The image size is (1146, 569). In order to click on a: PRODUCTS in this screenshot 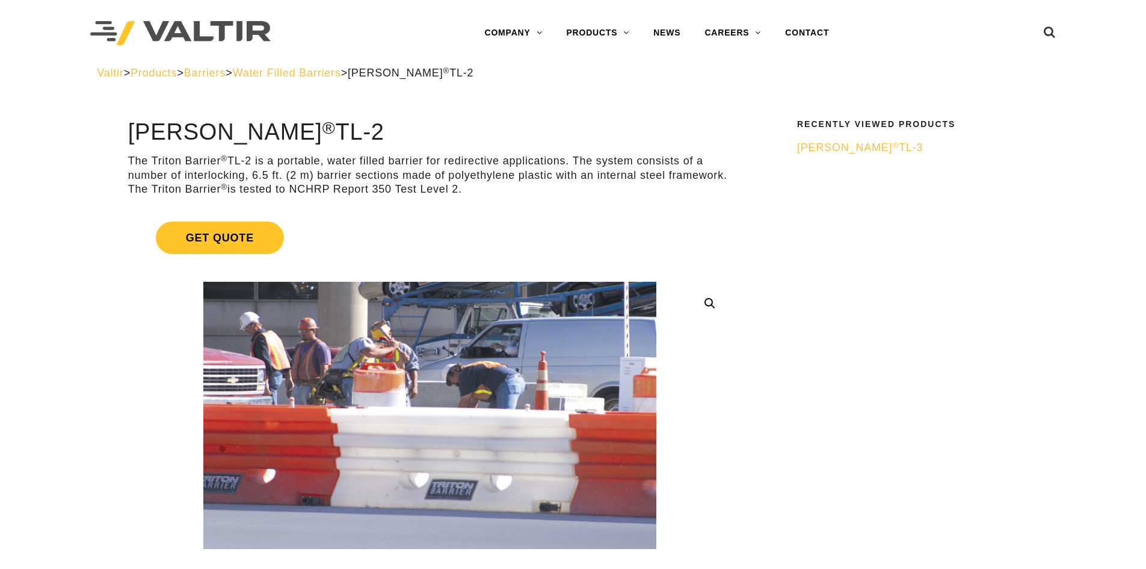, I will do `click(597, 33)`.